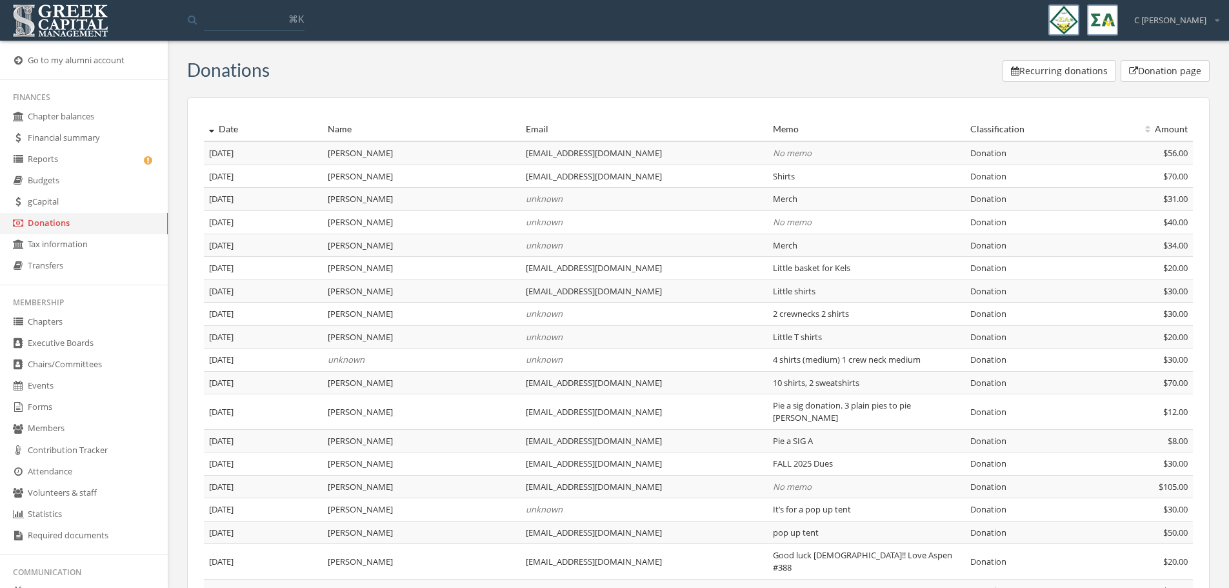  What do you see at coordinates (1175, 153) in the screenshot?
I see `span: $56.00` at bounding box center [1175, 153].